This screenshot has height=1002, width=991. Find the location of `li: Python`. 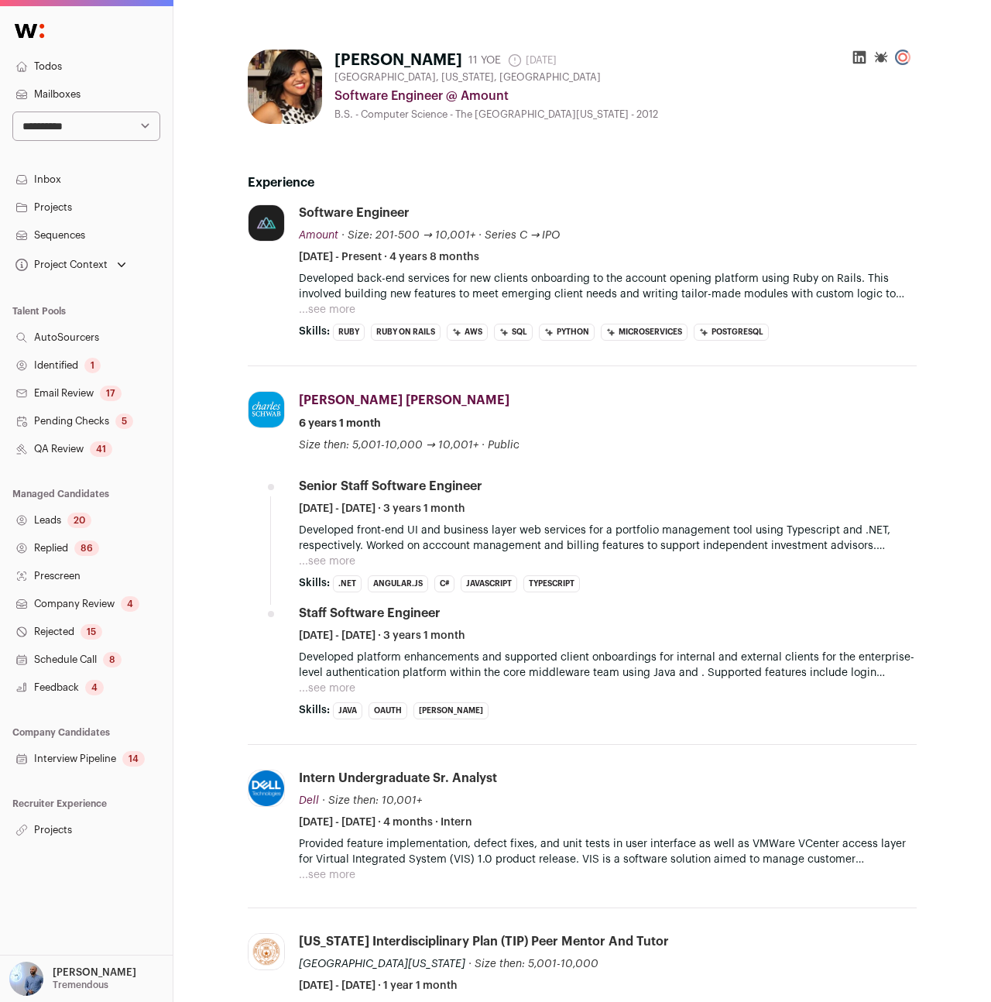

li: Python is located at coordinates (567, 332).